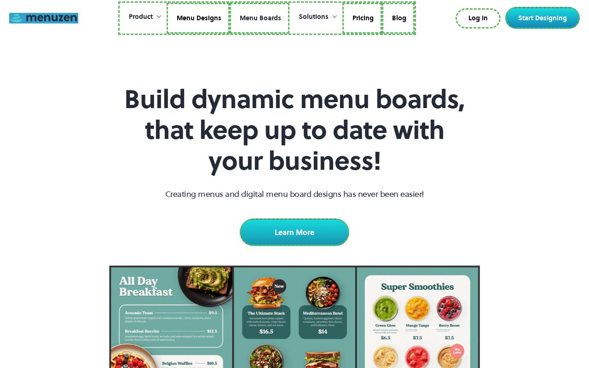 The height and width of the screenshot is (368, 589). I want to click on a: Blog, so click(398, 18).